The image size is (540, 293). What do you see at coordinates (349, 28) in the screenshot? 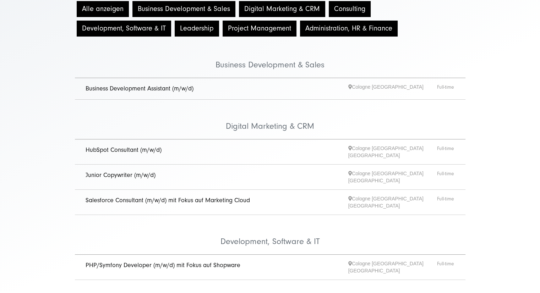
I see `button: Administration, HR & Finance` at bounding box center [349, 28].